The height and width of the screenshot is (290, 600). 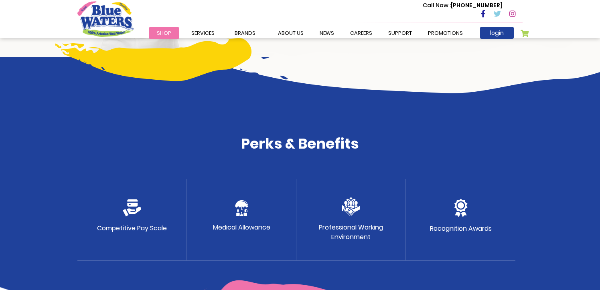 What do you see at coordinates (241, 208) in the screenshot?
I see `img: protect.png` at bounding box center [241, 208].